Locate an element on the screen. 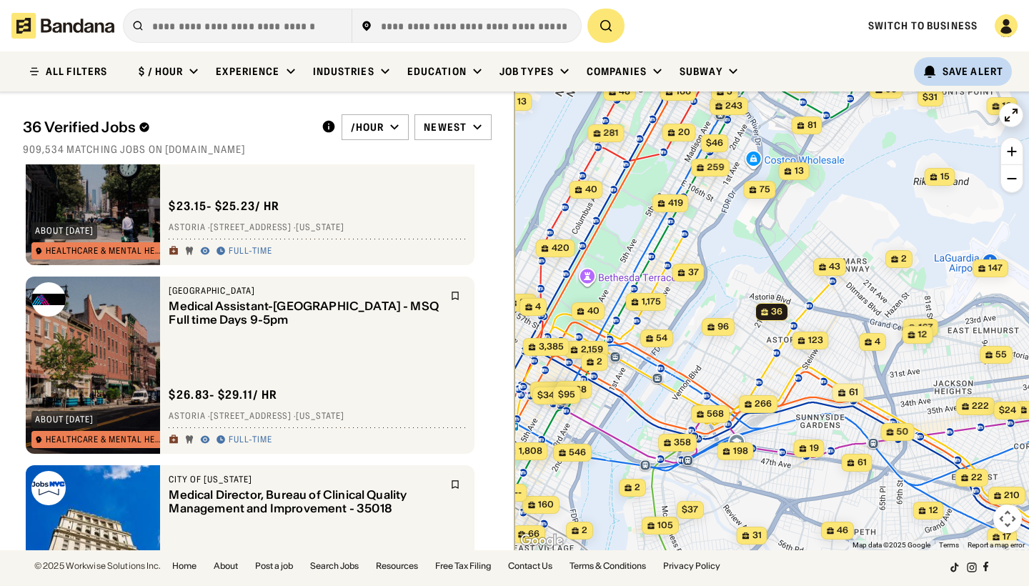 This screenshot has height=586, width=1029. span: 2,159 is located at coordinates (591, 349).